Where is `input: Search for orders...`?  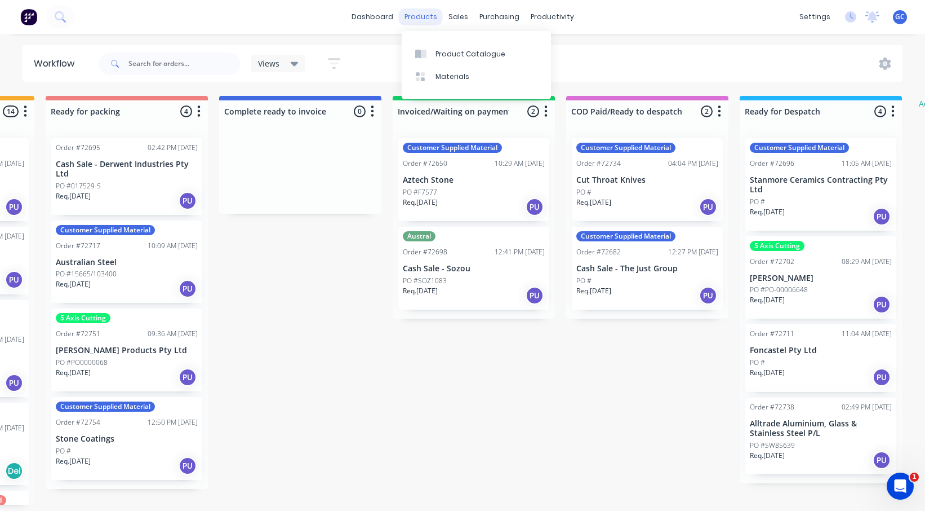 input: Search for orders... is located at coordinates (184, 64).